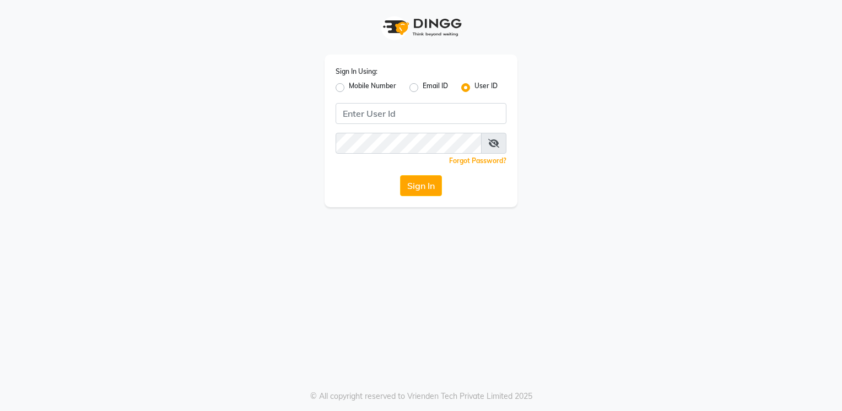 The image size is (842, 411). I want to click on label: Email ID, so click(436, 88).